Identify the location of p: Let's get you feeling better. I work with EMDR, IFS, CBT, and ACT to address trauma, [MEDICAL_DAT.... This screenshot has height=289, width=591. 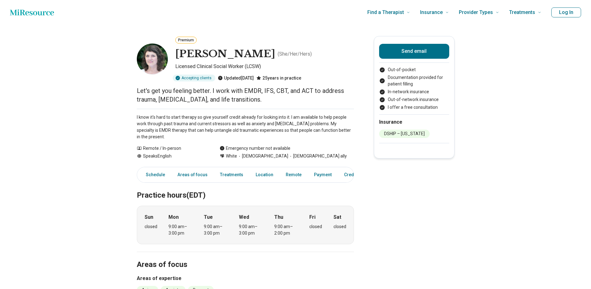
(245, 95).